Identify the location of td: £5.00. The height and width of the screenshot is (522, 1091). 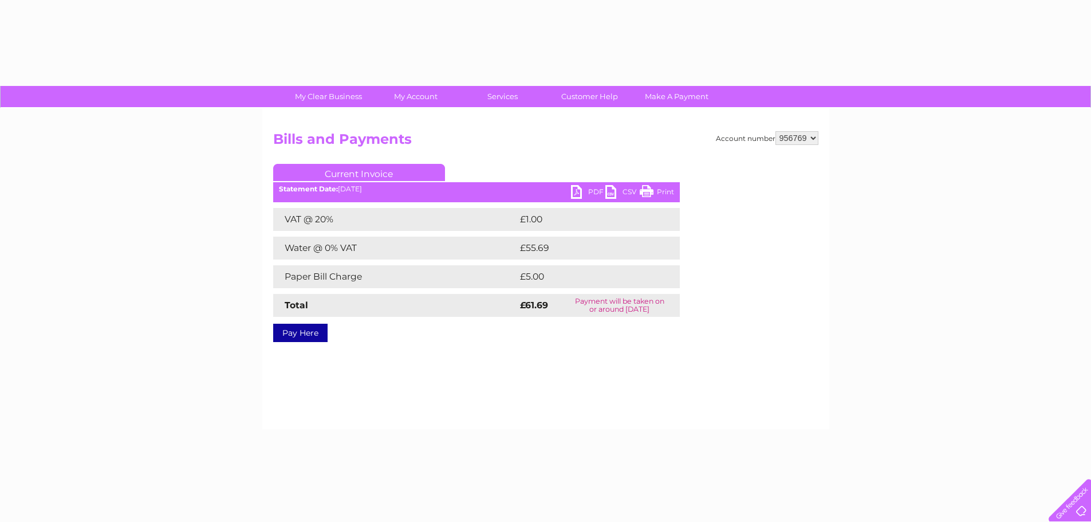
(585, 277).